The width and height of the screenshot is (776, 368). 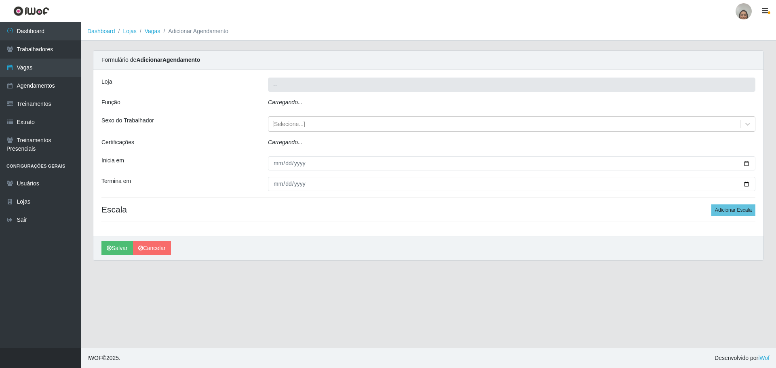 I want to click on a: iWof, so click(x=764, y=358).